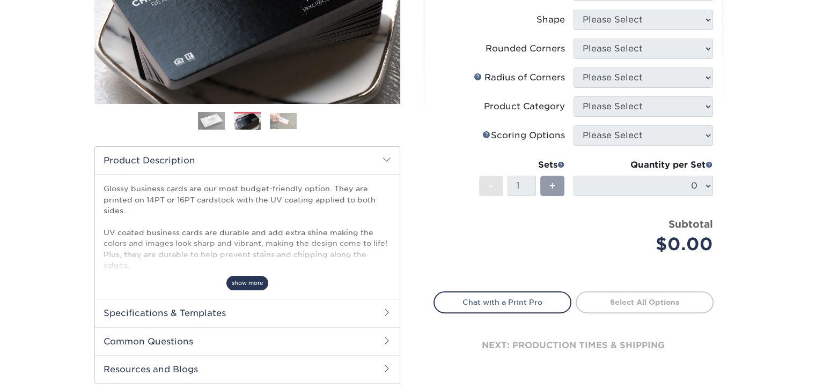  Describe the element at coordinates (522, 165) in the screenshot. I see `div: Sets` at that location.